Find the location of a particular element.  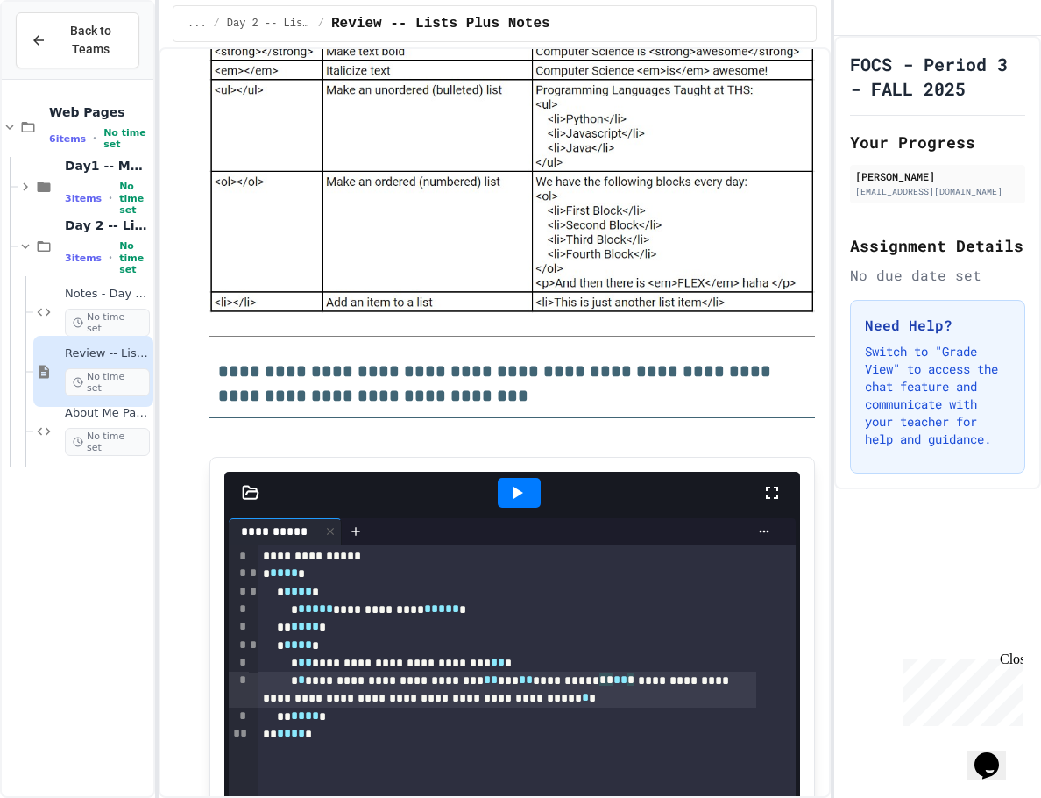

p: Switch to "Grade View" to access the chat feature and communicate with your teacher for help and ... is located at coordinates (938, 395).